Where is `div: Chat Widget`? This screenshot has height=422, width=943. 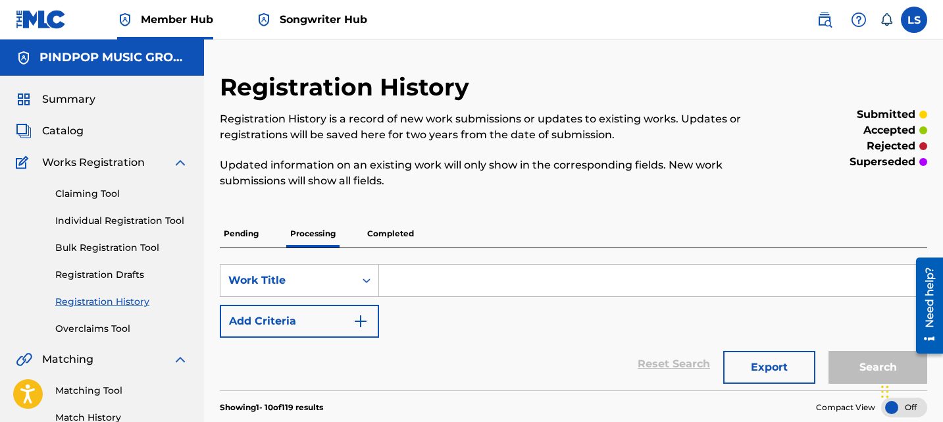
div: Chat Widget is located at coordinates (910, 390).